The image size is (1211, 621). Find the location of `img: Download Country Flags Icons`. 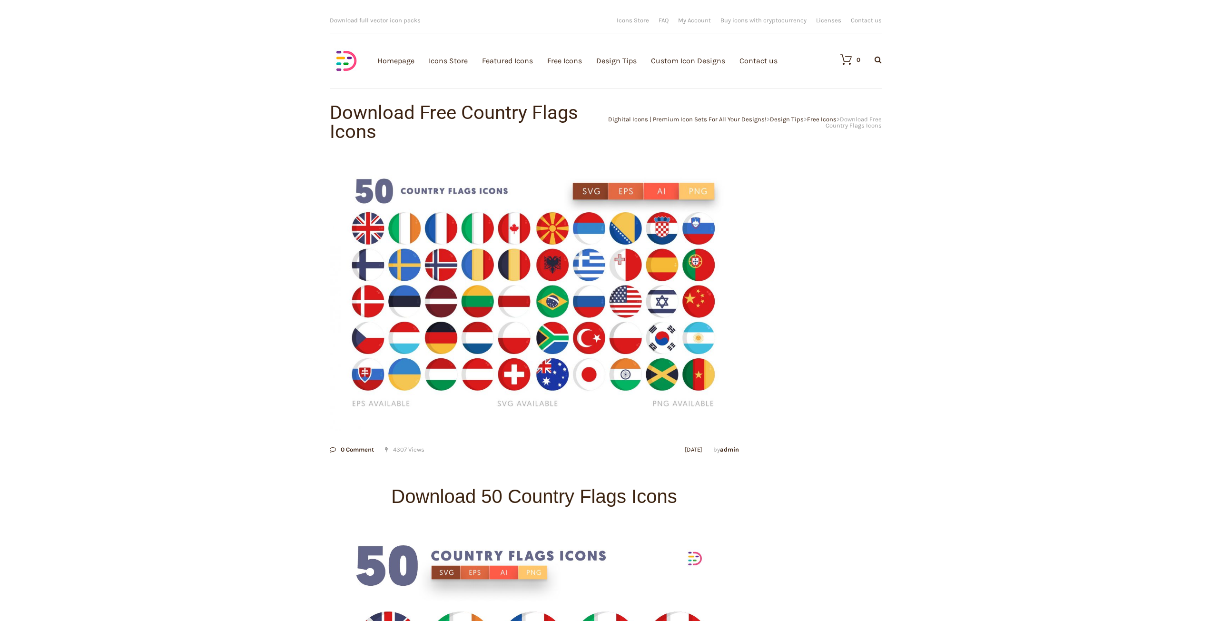

img: Download Country Flags Icons is located at coordinates (534, 294).